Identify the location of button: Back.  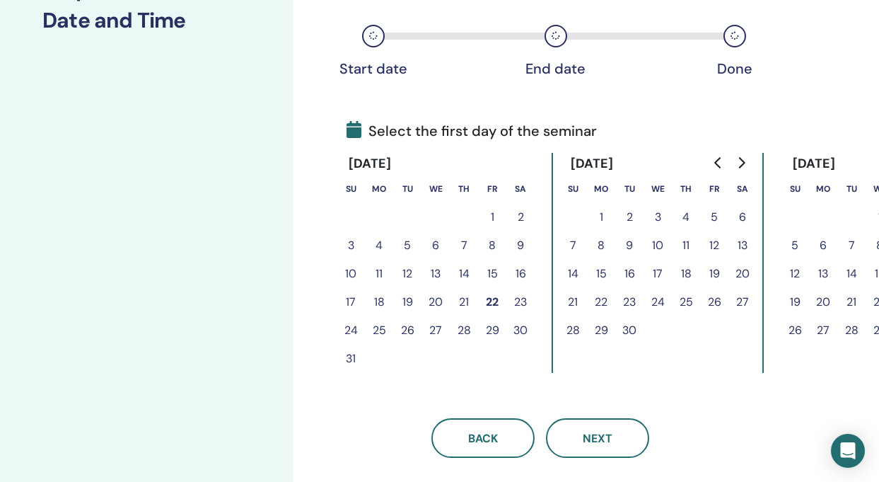
(483, 438).